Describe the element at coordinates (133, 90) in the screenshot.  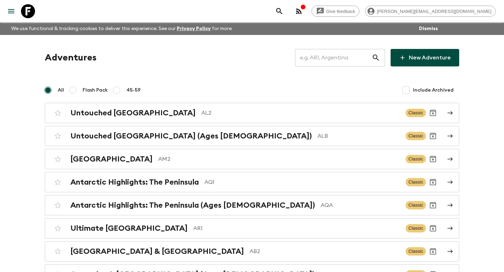
I see `span: 45-59` at that location.